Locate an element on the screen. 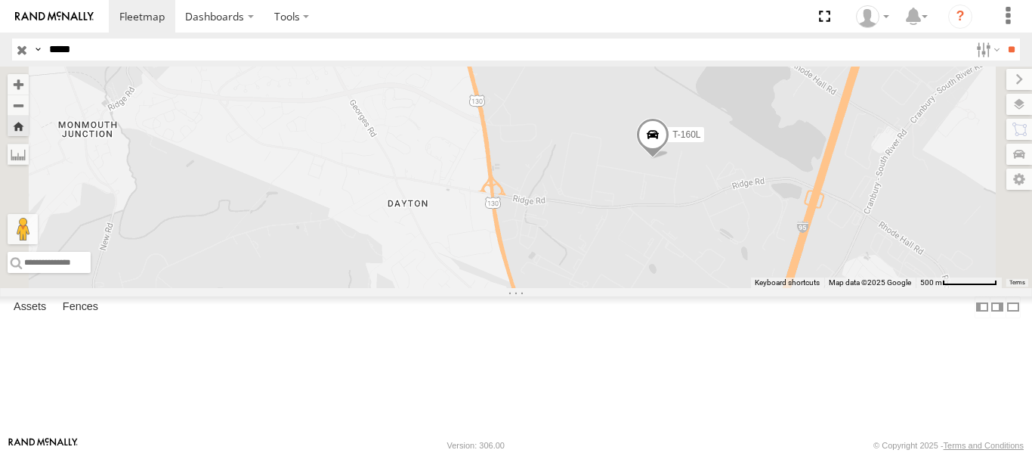 The image size is (1032, 453). a: Visit our Website is located at coordinates (43, 445).